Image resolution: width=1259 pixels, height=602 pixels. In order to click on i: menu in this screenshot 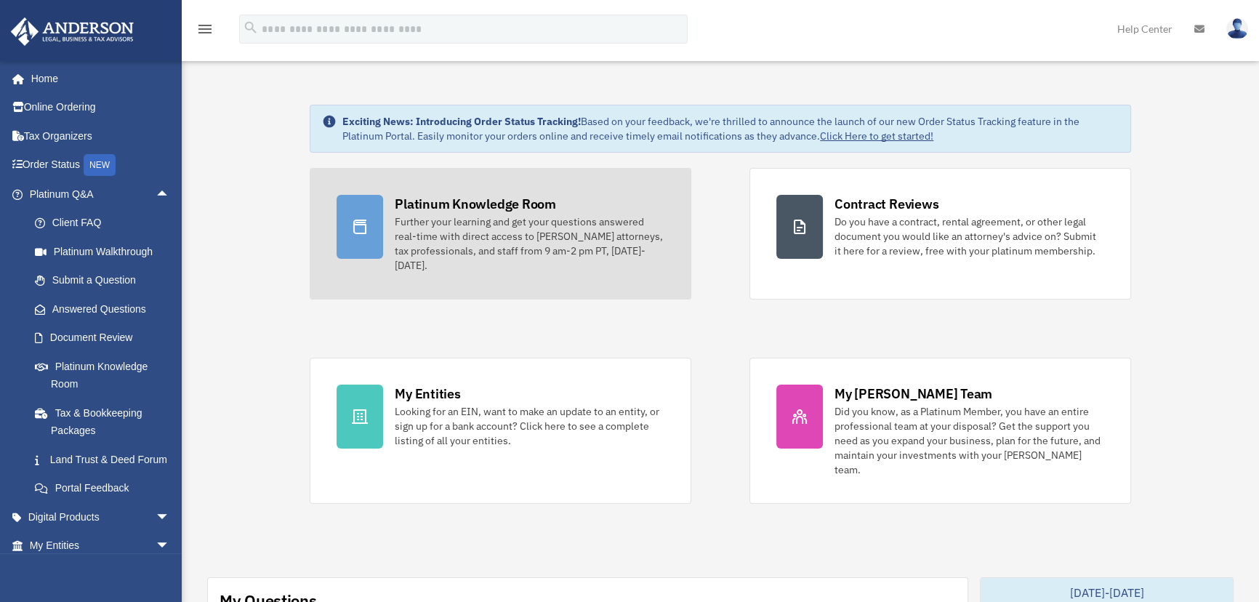, I will do `click(205, 29)`.